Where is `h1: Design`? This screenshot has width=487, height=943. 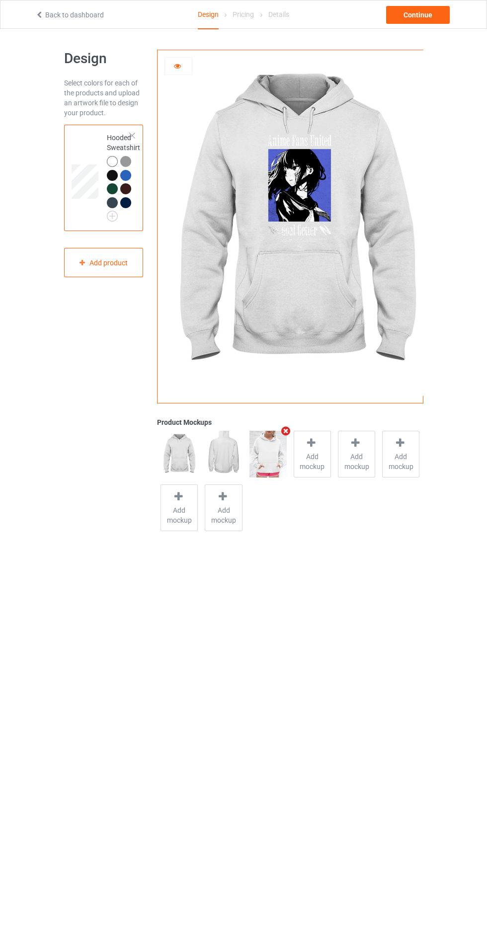 h1: Design is located at coordinates (104, 59).